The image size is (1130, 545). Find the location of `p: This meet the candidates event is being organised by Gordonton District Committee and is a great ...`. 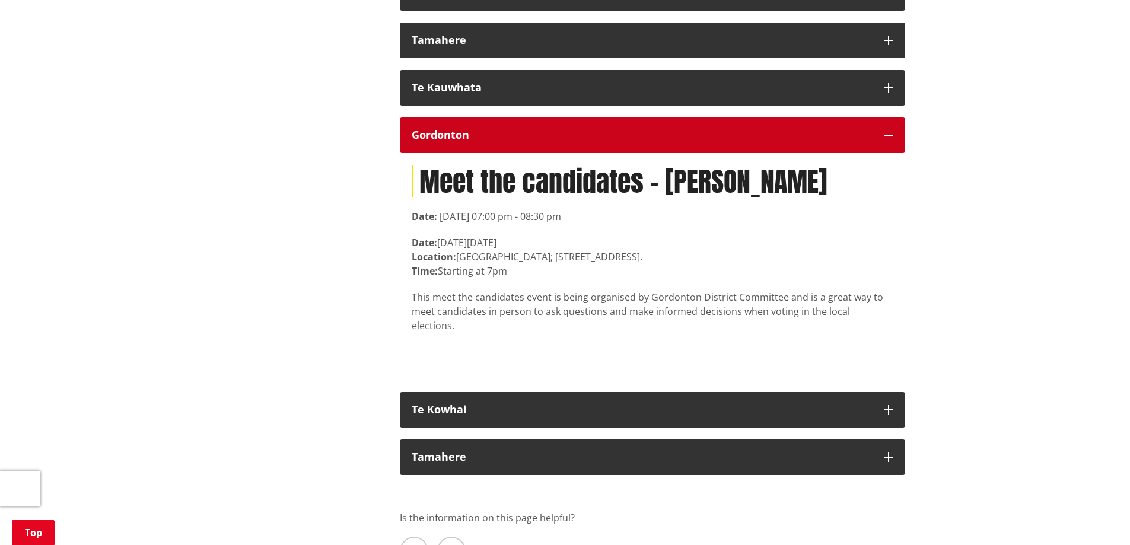

p: This meet the candidates event is being organised by Gordonton District Committee and is a great ... is located at coordinates (652, 311).